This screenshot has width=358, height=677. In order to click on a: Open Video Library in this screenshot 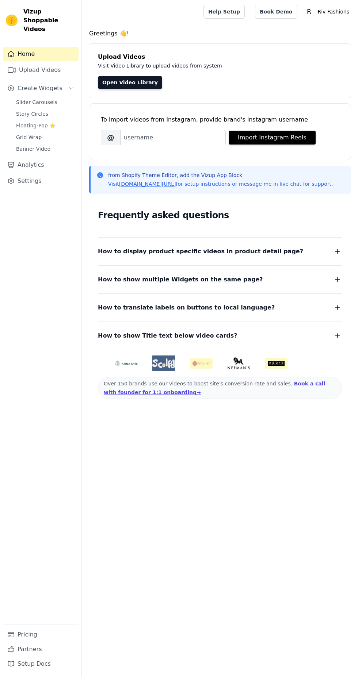, I will do `click(130, 82)`.